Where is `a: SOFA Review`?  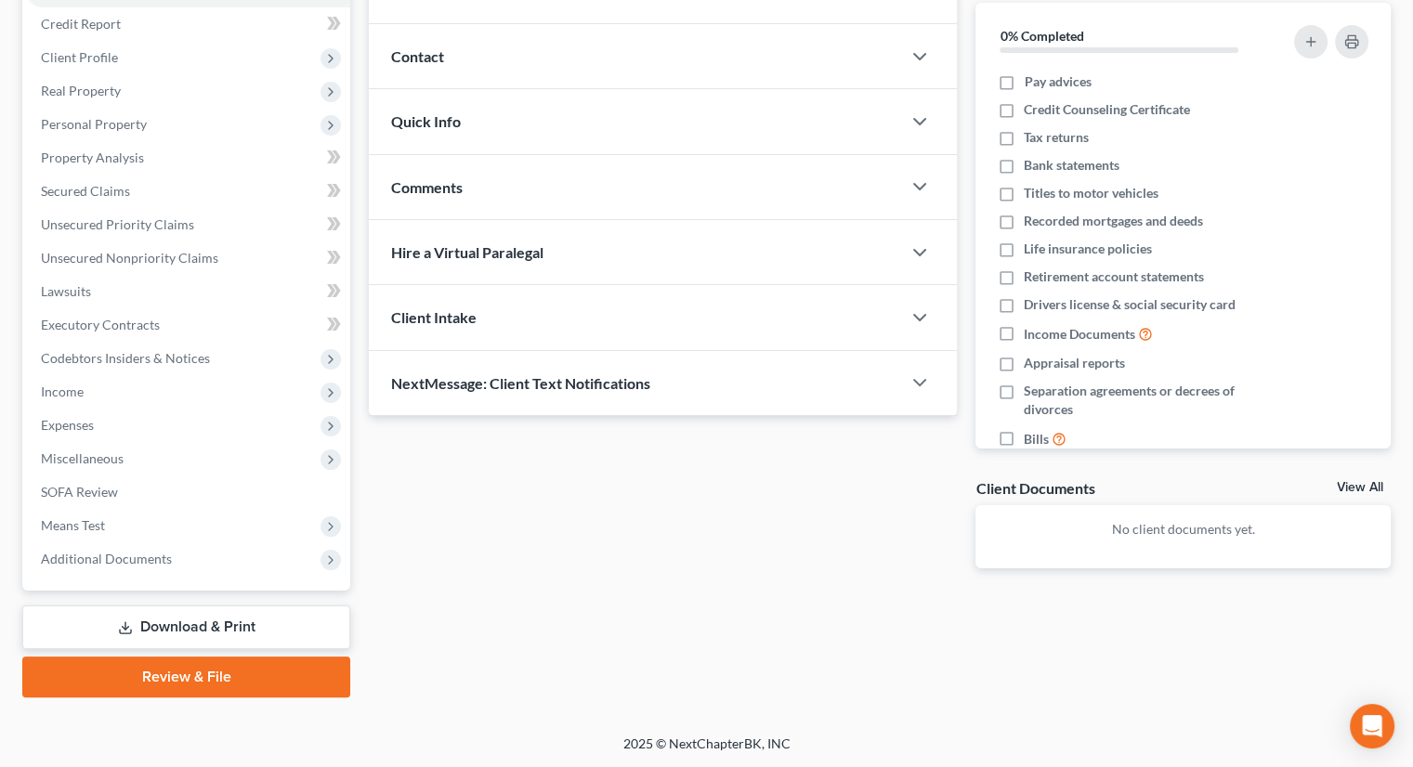
a: SOFA Review is located at coordinates (188, 492).